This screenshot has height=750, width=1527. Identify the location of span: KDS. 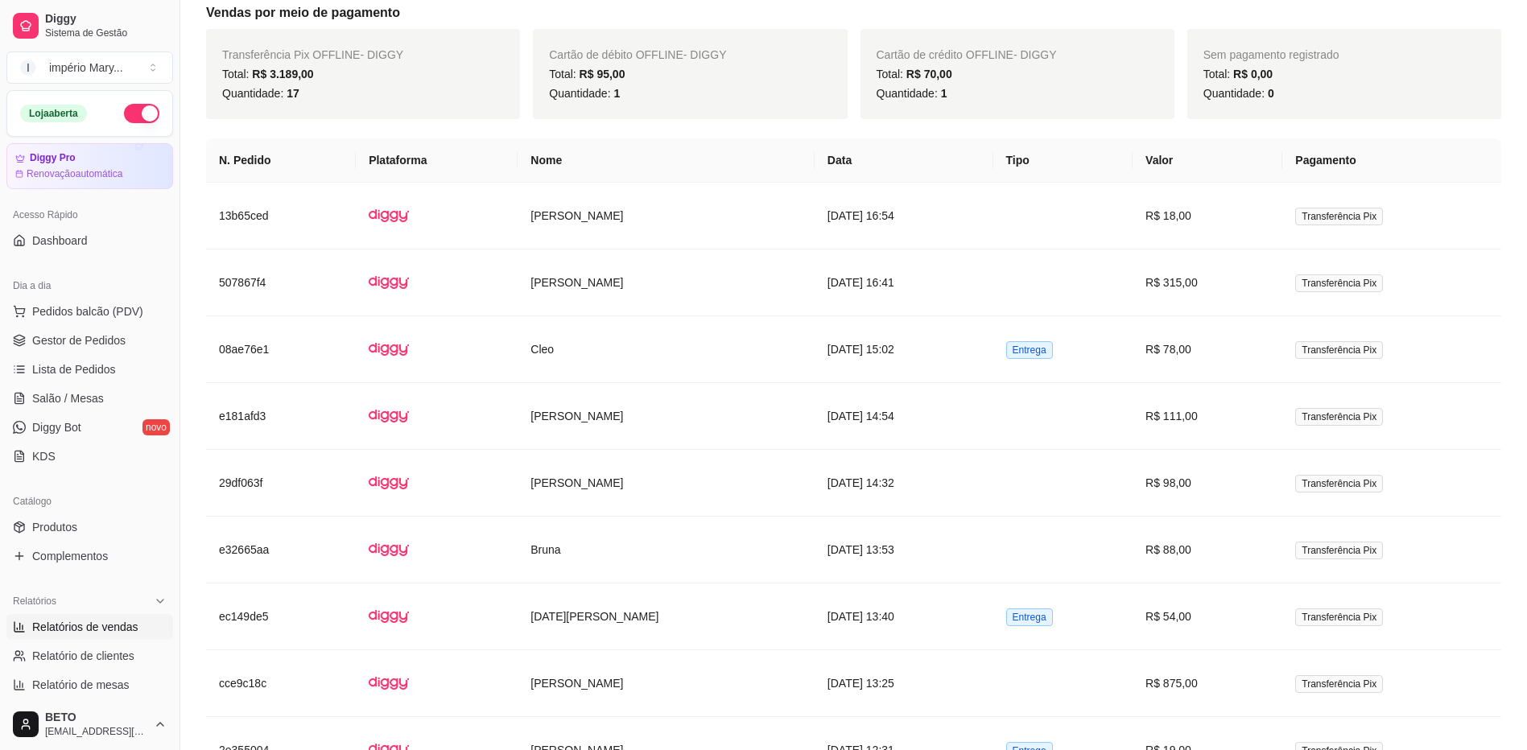
(43, 457).